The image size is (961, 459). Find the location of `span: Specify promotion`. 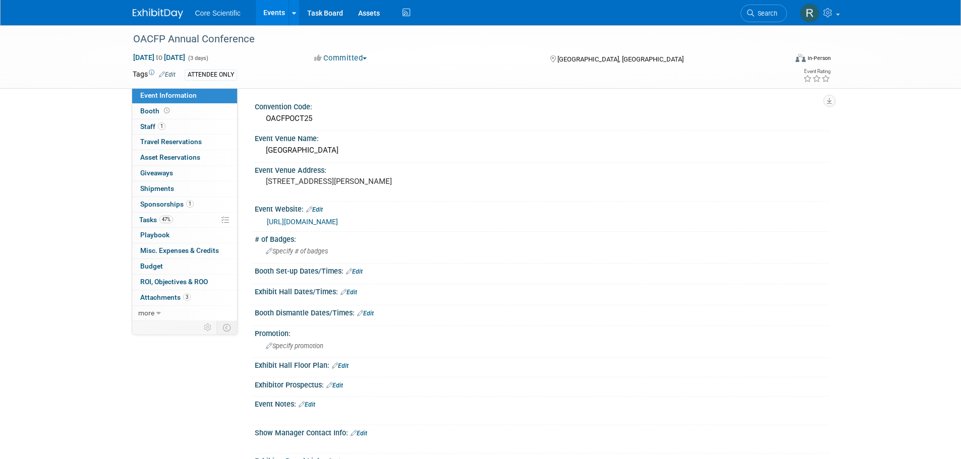

span: Specify promotion is located at coordinates (295, 346).